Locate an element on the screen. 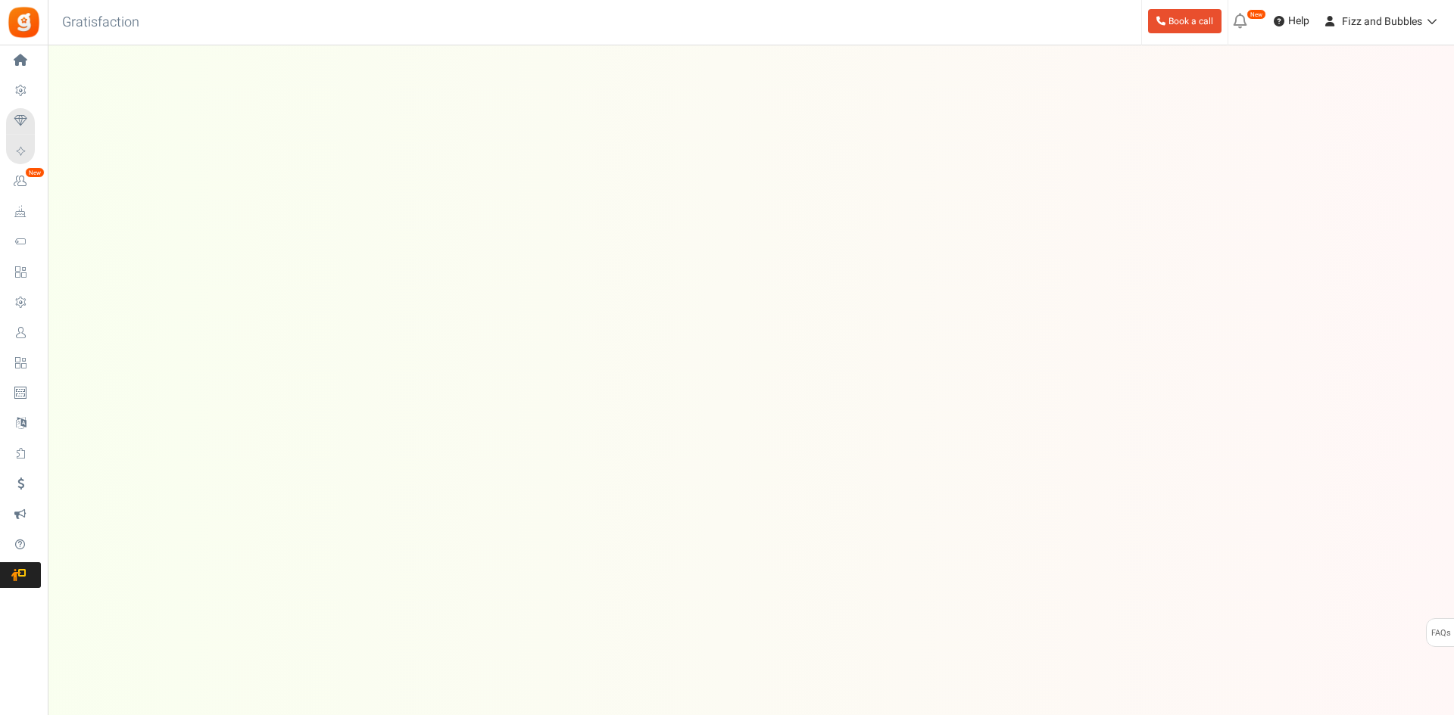 The image size is (1454, 715). span: Fizz and Bubbles is located at coordinates (1382, 21).